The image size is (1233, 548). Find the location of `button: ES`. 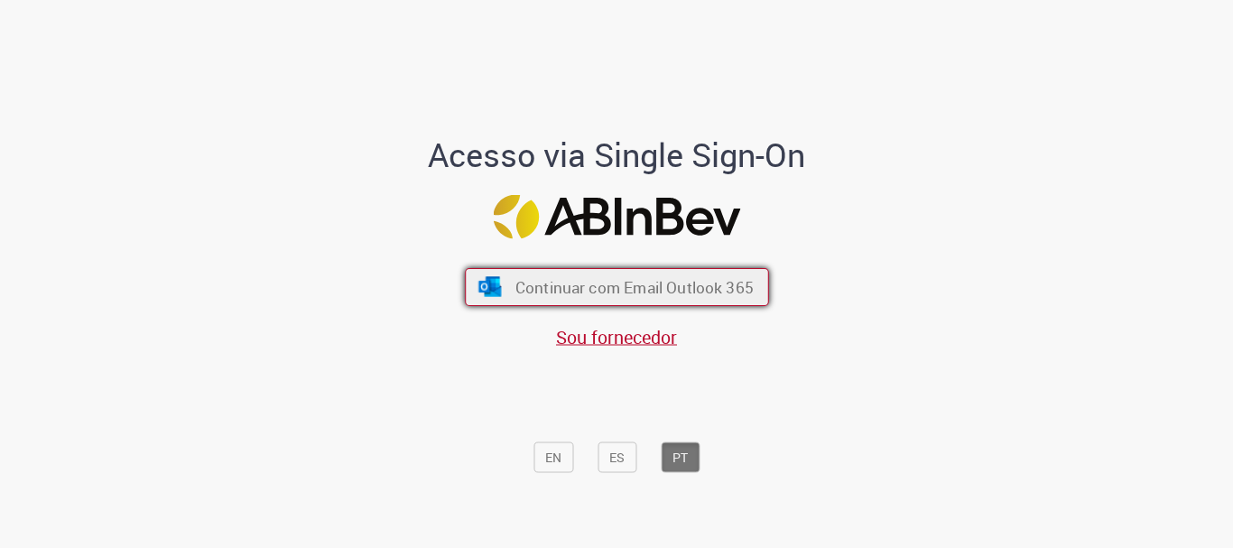

button: ES is located at coordinates (616, 458).